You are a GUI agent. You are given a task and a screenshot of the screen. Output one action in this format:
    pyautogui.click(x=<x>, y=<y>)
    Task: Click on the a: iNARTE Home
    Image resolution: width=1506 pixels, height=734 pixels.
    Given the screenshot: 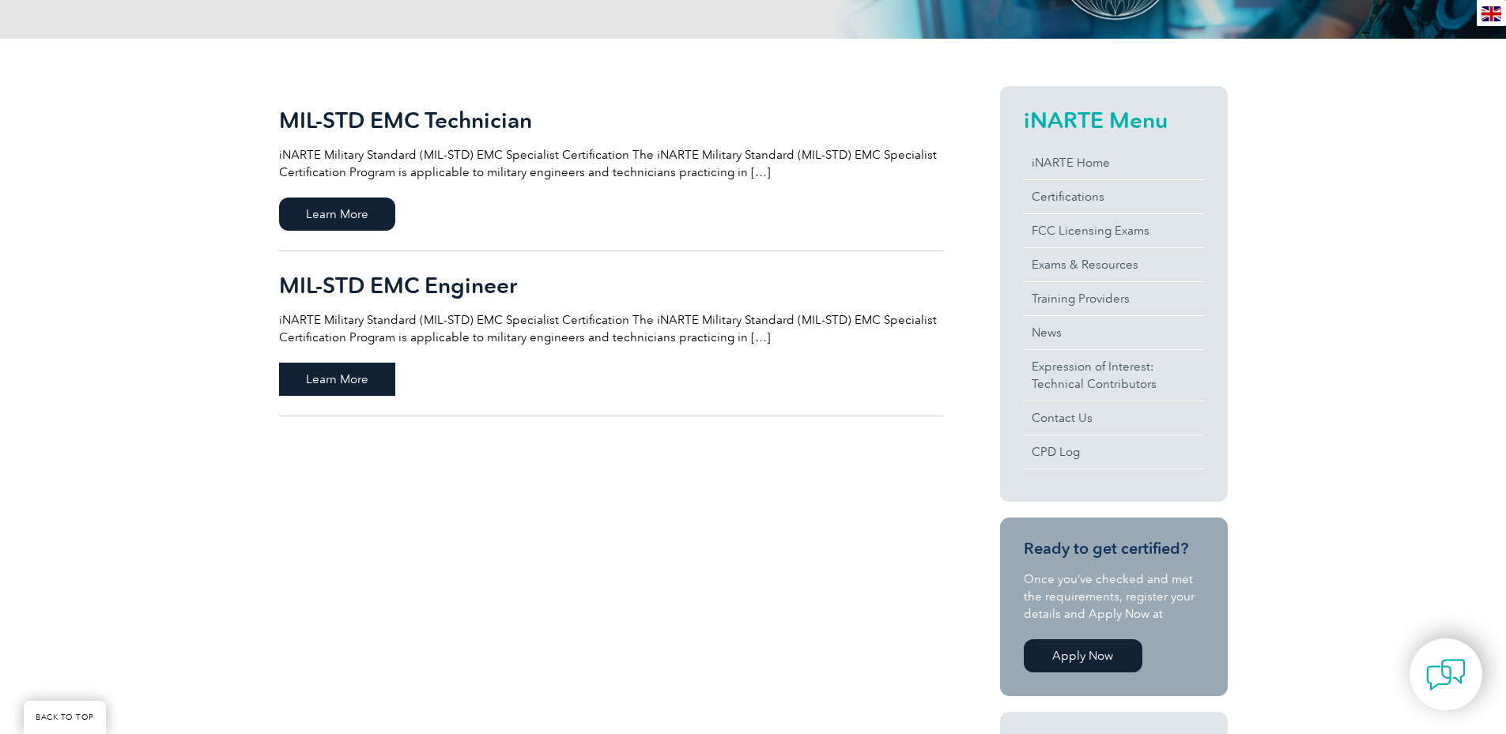 What is the action you would take?
    pyautogui.click(x=1114, y=163)
    